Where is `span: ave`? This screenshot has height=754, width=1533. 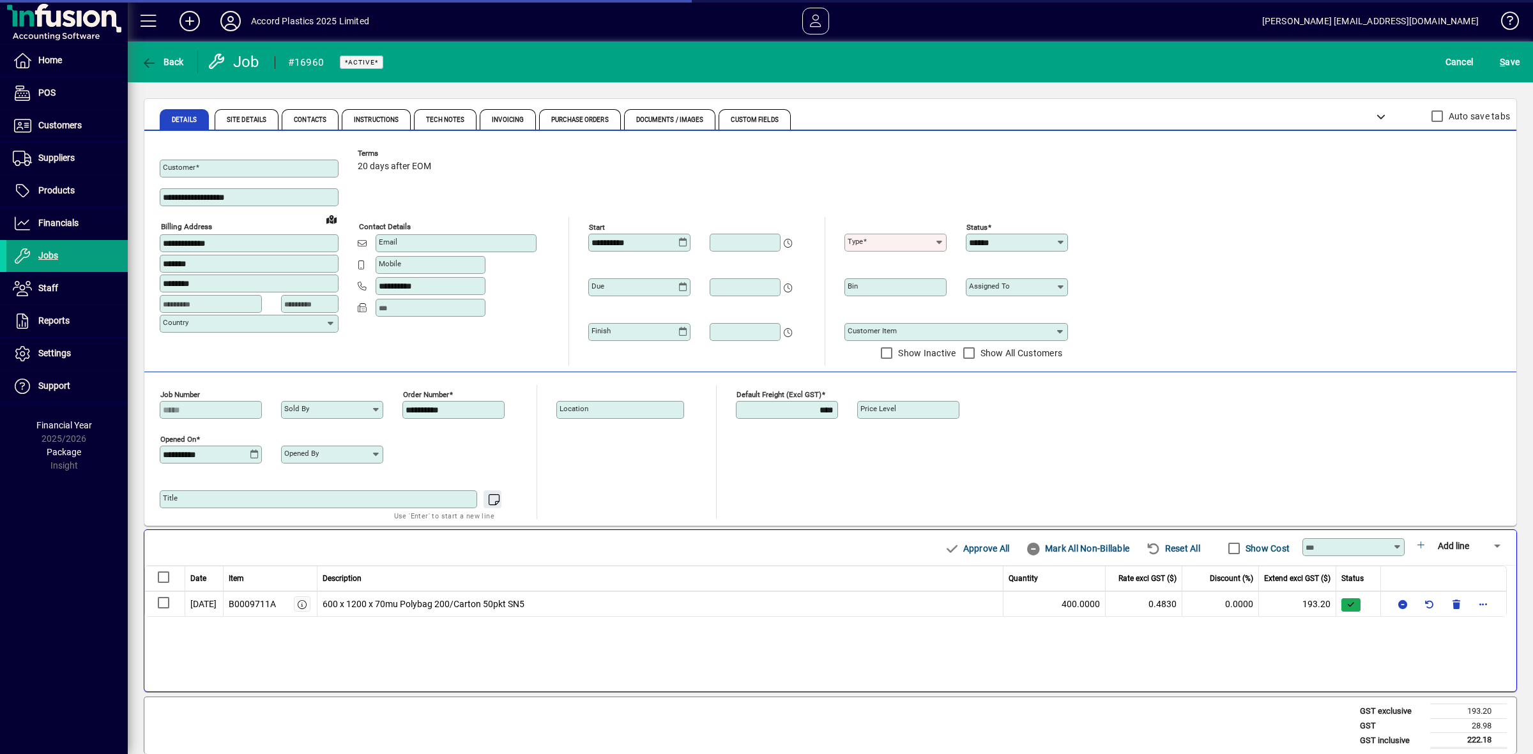
span: ave is located at coordinates (1509, 62).